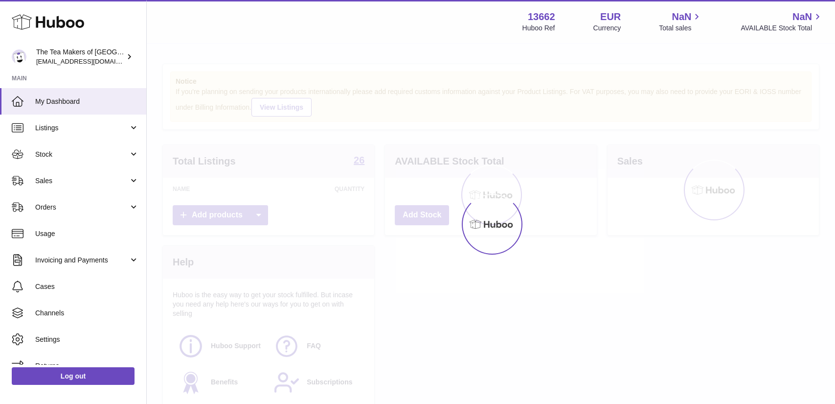  Describe the element at coordinates (87, 339) in the screenshot. I see `span: Settings` at that location.